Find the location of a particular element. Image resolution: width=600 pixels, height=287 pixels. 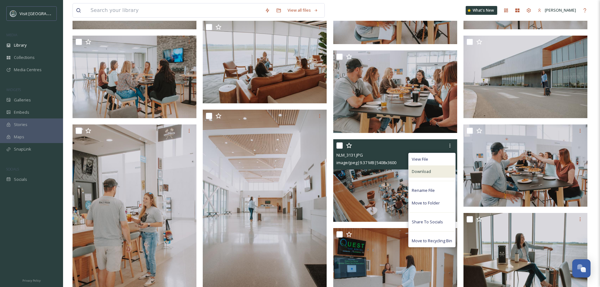

span: Collections is located at coordinates (24, 57).